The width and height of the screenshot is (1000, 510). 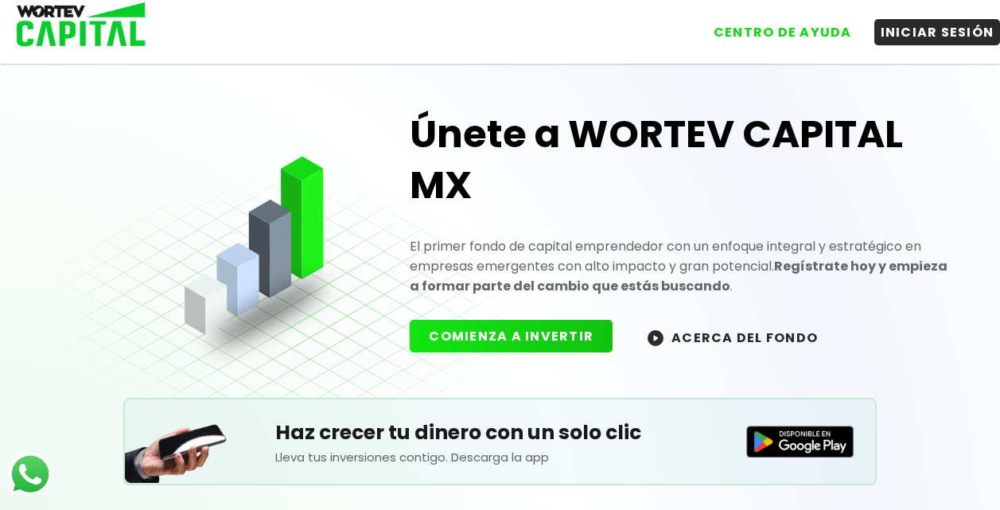 What do you see at coordinates (519, 336) in the screenshot?
I see `a: COMIENZA A INVERTIR` at bounding box center [519, 336].